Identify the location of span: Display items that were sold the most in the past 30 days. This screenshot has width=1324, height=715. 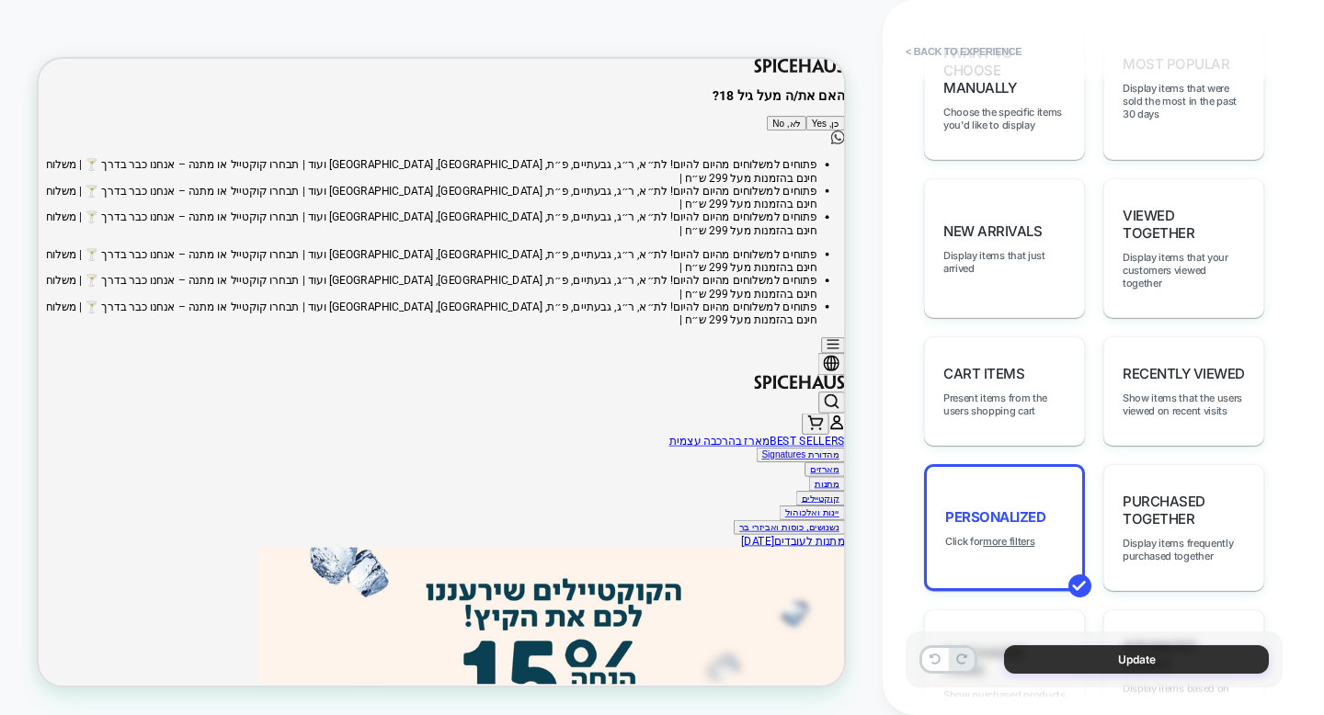
(1183, 101).